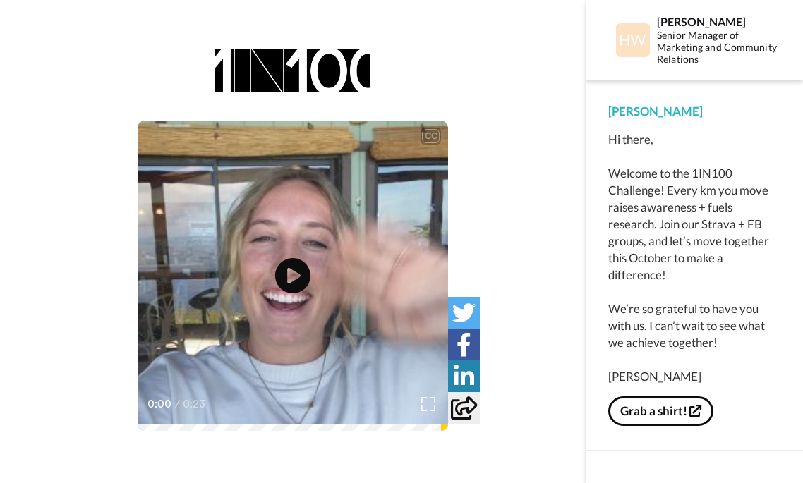 Image resolution: width=803 pixels, height=483 pixels. Describe the element at coordinates (428, 404) in the screenshot. I see `img: Full screen` at that location.